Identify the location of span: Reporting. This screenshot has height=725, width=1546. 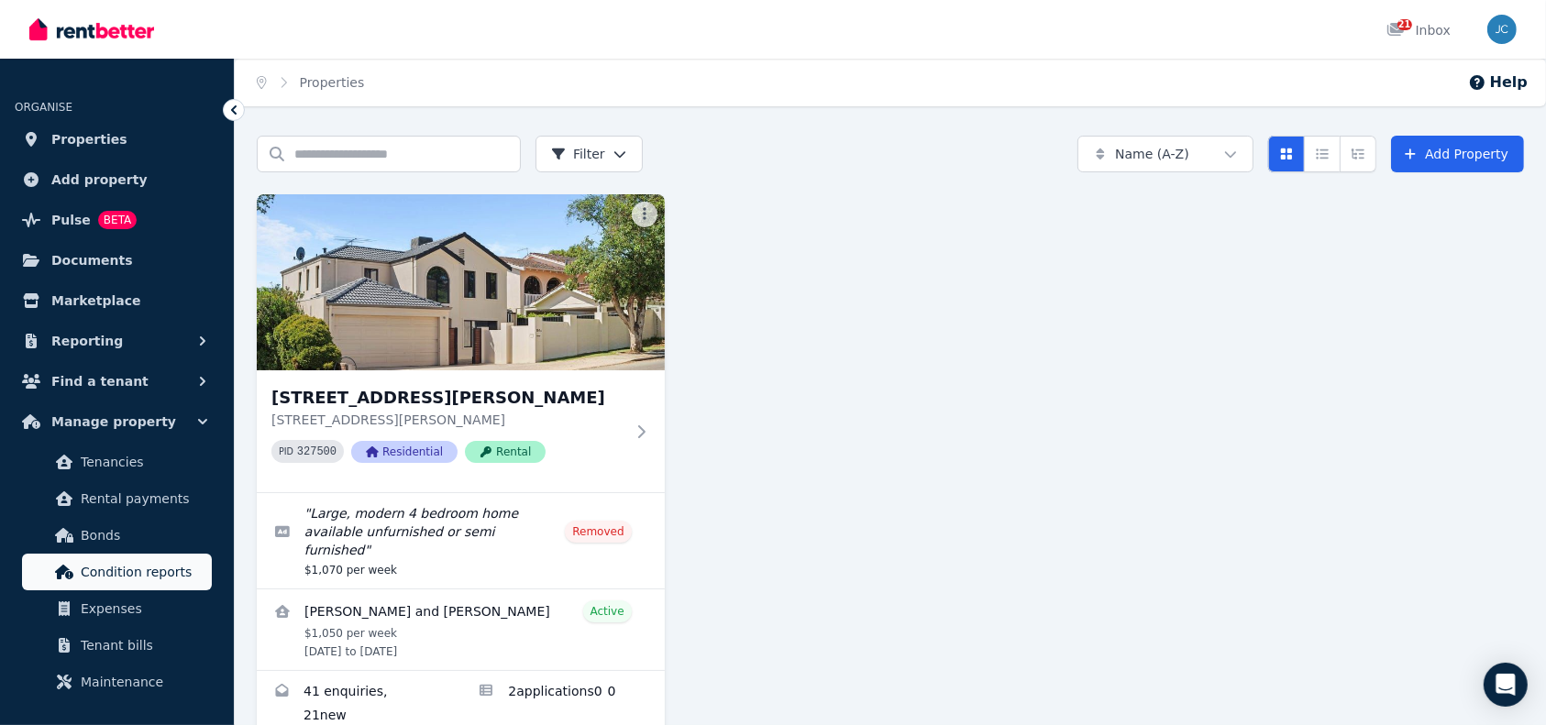
(87, 341).